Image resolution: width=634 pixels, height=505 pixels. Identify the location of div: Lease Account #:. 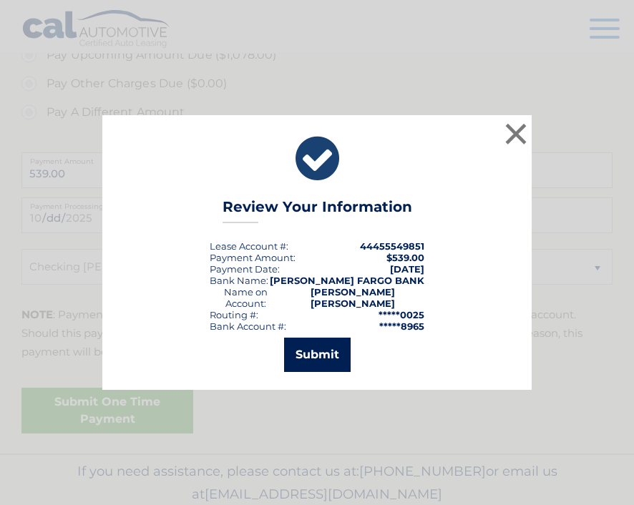
(249, 246).